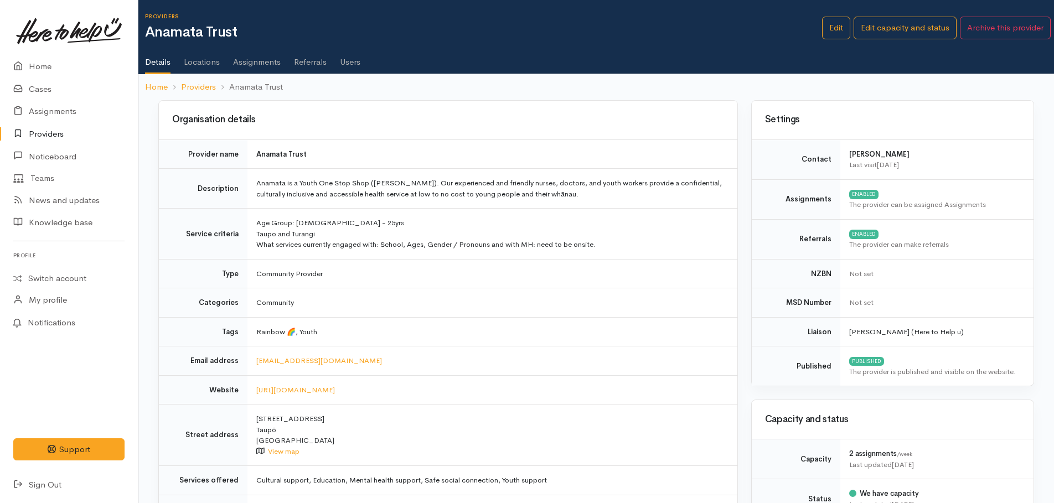  Describe the element at coordinates (934, 165) in the screenshot. I see `div: Last visit` at that location.